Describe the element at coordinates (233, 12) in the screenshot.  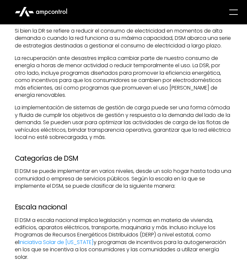
I see `div: menu` at that location.